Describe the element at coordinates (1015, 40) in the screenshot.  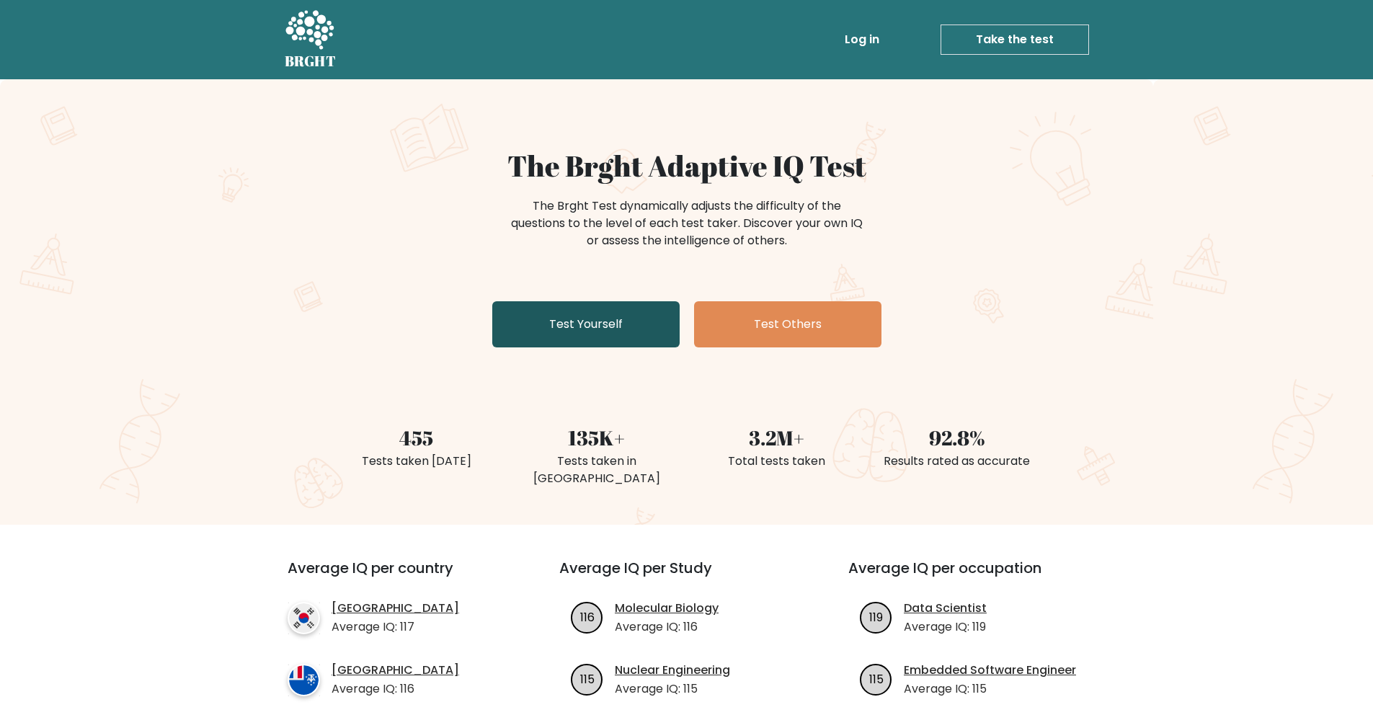
I see `a: Take the test` at that location.